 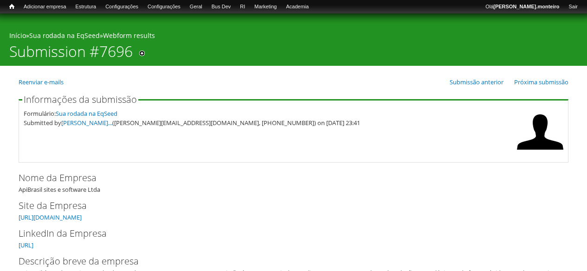 What do you see at coordinates (129, 35) in the screenshot?
I see `a: Webform results` at bounding box center [129, 35].